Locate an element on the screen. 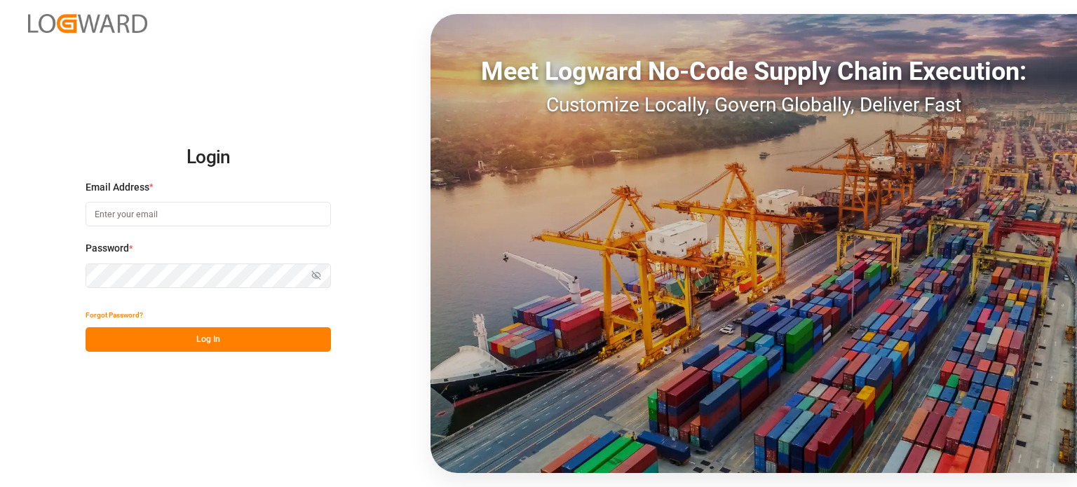 This screenshot has width=1077, height=487. h2: Login is located at coordinates (208, 158).